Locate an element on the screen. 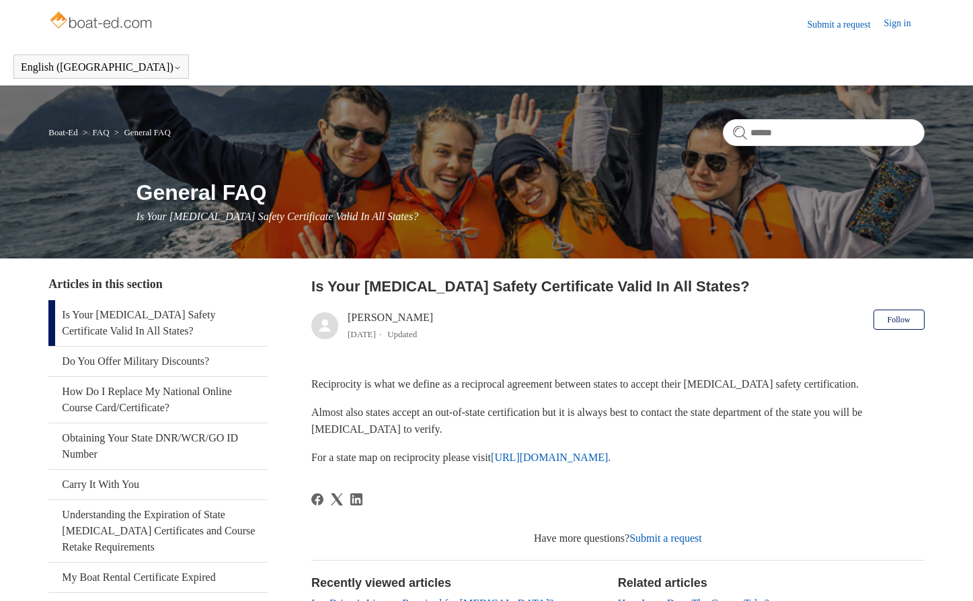 The image size is (973, 601). h1: General FAQ is located at coordinates (531, 192).